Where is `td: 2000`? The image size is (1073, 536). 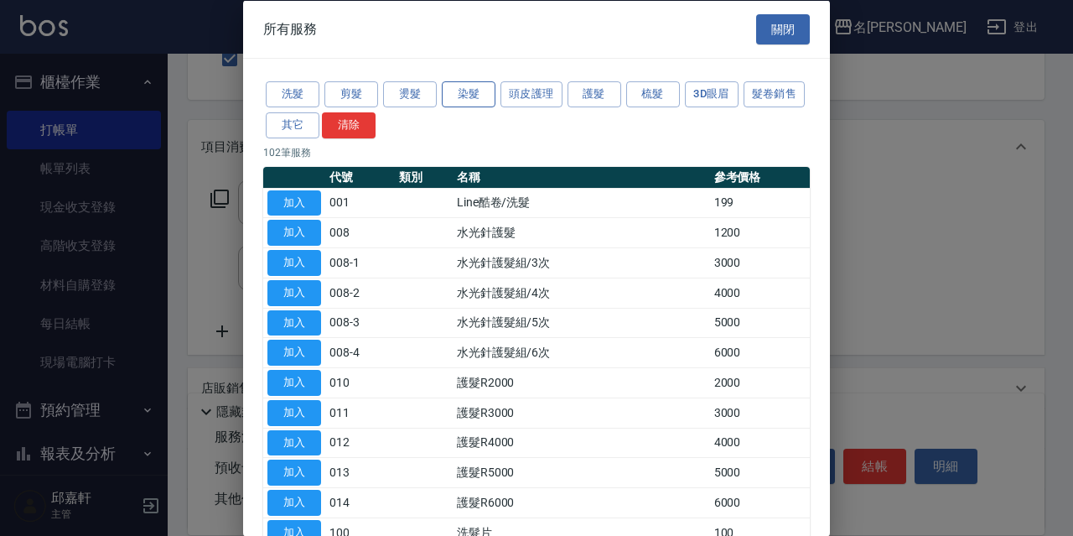
td: 2000 is located at coordinates (760, 382).